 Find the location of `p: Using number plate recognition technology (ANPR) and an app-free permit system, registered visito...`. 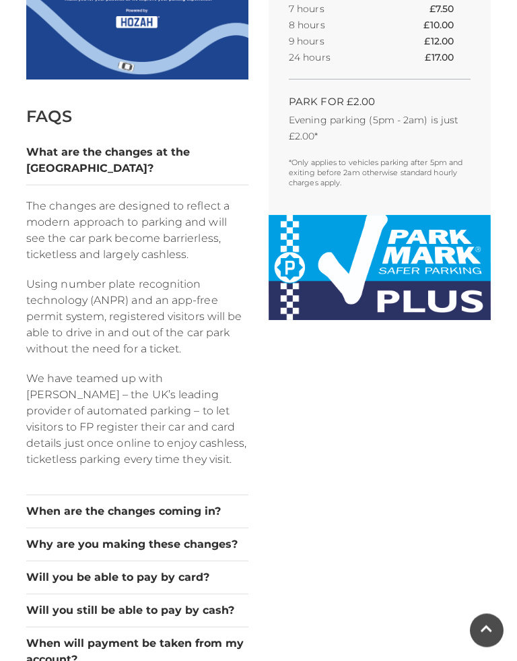

p: Using number plate recognition technology (ANPR) and an app-free permit system, registered visito... is located at coordinates (137, 317).